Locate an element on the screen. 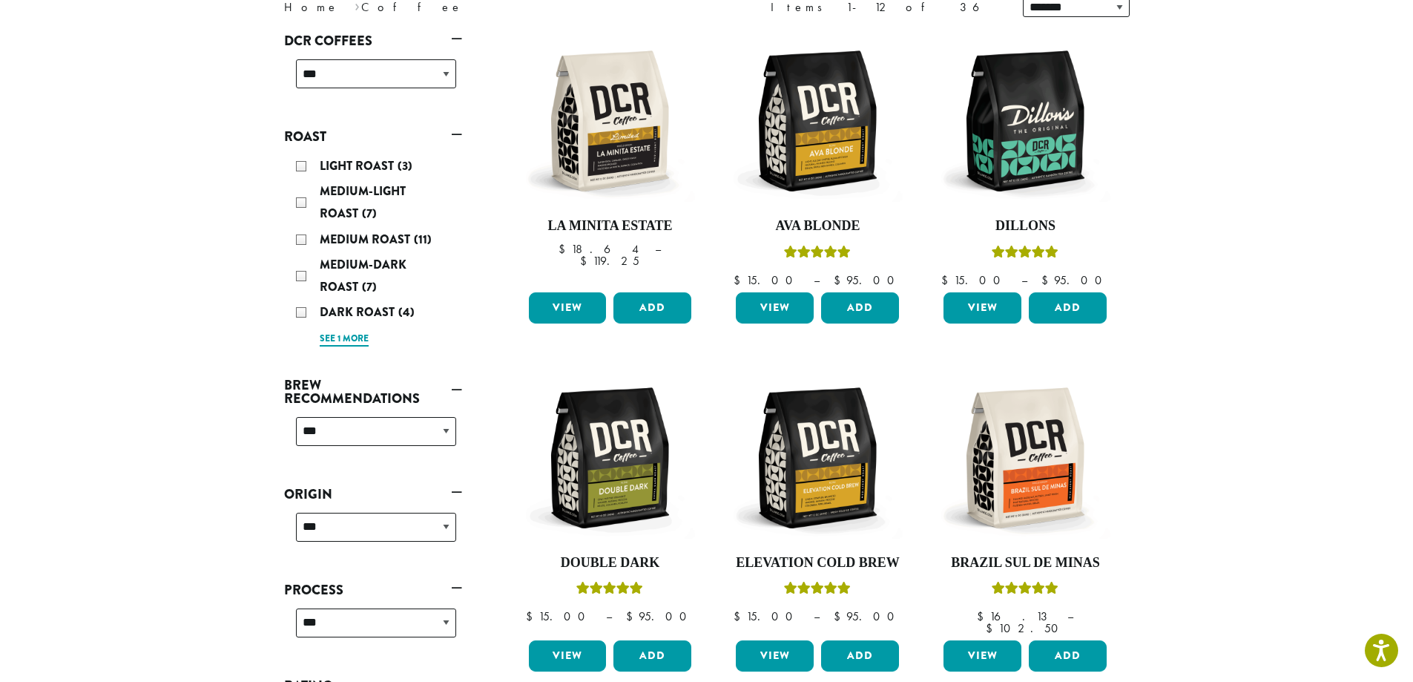  span: Medium-Light Roast is located at coordinates (363, 202).